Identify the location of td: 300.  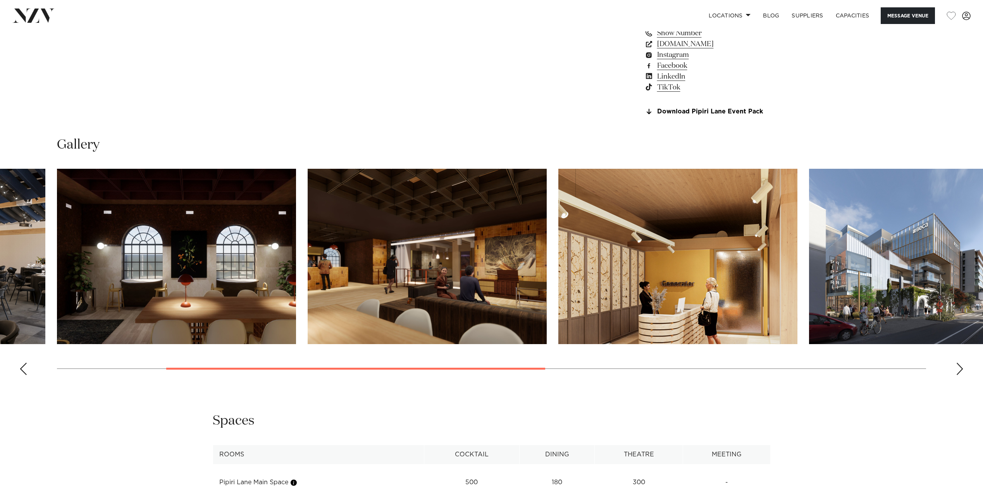
(639, 483).